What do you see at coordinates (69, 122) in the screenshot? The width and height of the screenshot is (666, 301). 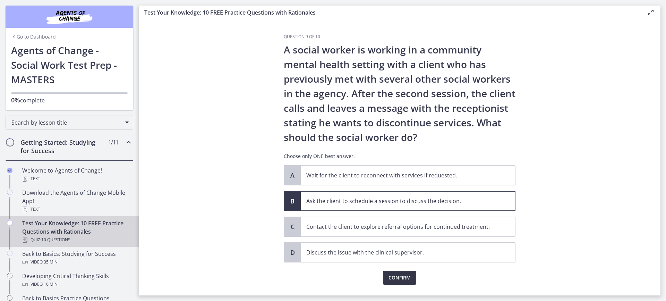 I see `div: Search by lesson title` at bounding box center [69, 122].